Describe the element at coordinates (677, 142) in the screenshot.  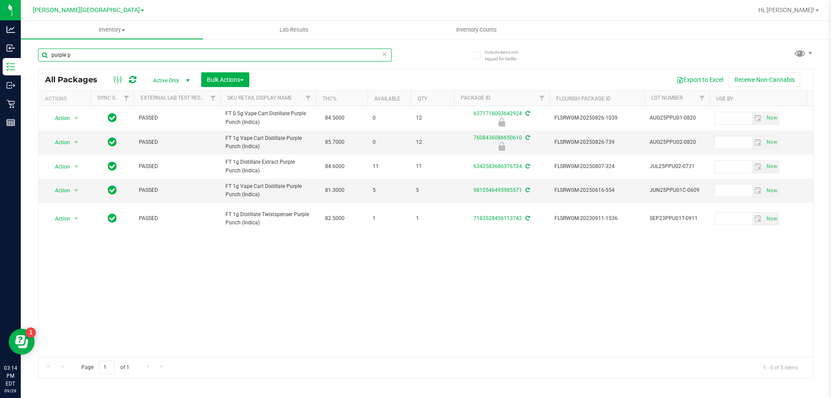
I see `span: AUG25PPU02-0820` at that location.